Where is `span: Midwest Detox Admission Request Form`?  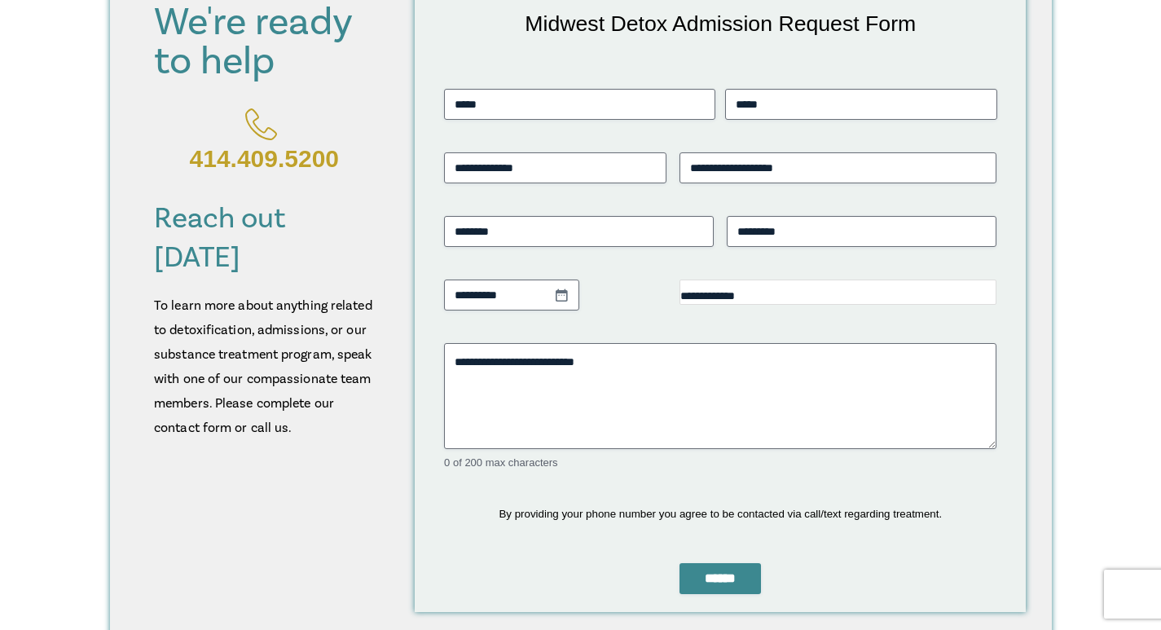
span: Midwest Detox Admission Request Form is located at coordinates (720, 24).